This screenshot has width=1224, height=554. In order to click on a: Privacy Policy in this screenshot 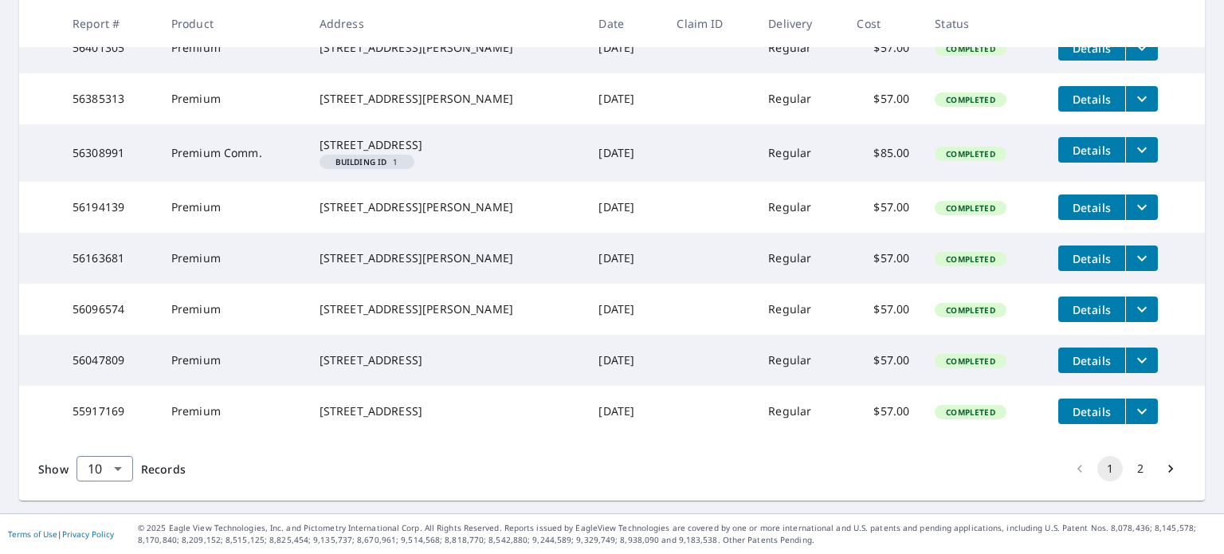, I will do `click(88, 534)`.